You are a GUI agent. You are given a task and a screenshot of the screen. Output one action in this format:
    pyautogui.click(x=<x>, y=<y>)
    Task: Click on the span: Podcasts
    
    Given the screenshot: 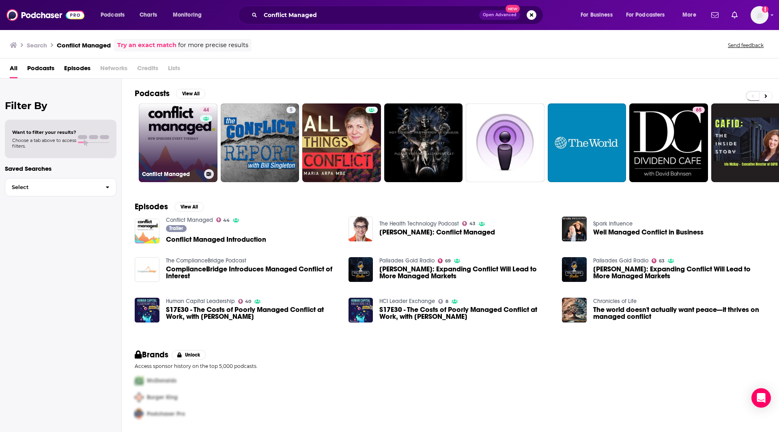 What is the action you would take?
    pyautogui.click(x=41, y=70)
    